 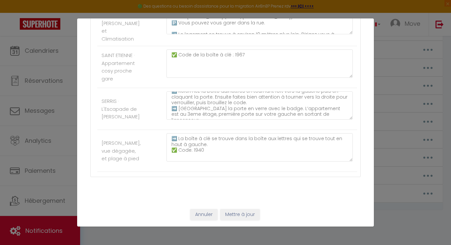 What do you see at coordinates (204, 215) in the screenshot?
I see `button: Annuler` at bounding box center [204, 215].